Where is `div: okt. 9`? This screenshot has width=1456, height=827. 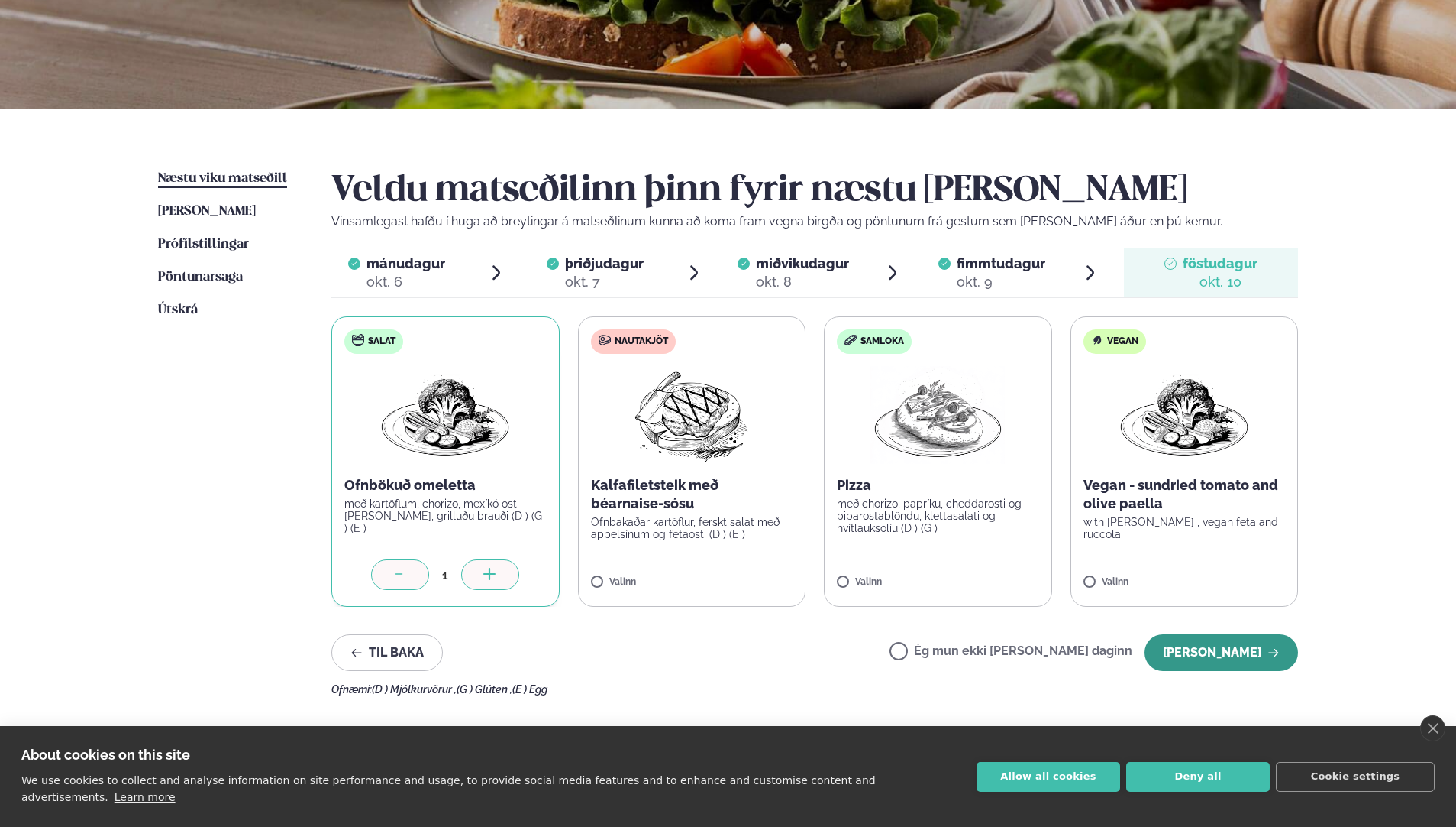 div: okt. 9 is located at coordinates (1001, 282).